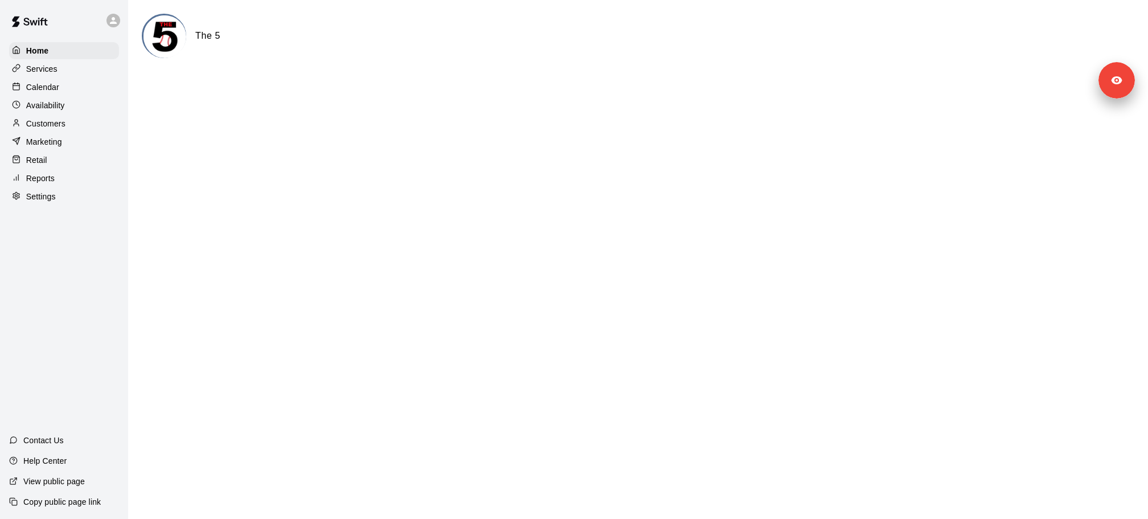 This screenshot has width=1148, height=519. I want to click on p: Retail, so click(36, 160).